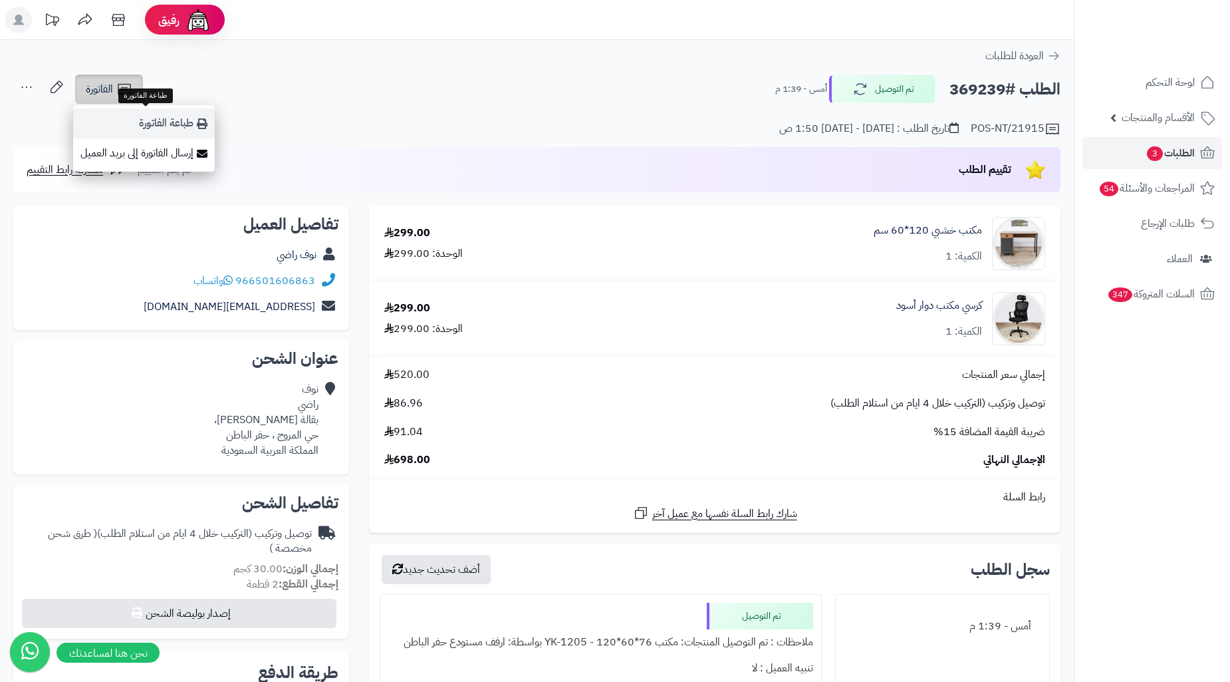 The width and height of the screenshot is (1230, 682). I want to click on a: مكتب خشبي 120*60 سم, so click(928, 230).